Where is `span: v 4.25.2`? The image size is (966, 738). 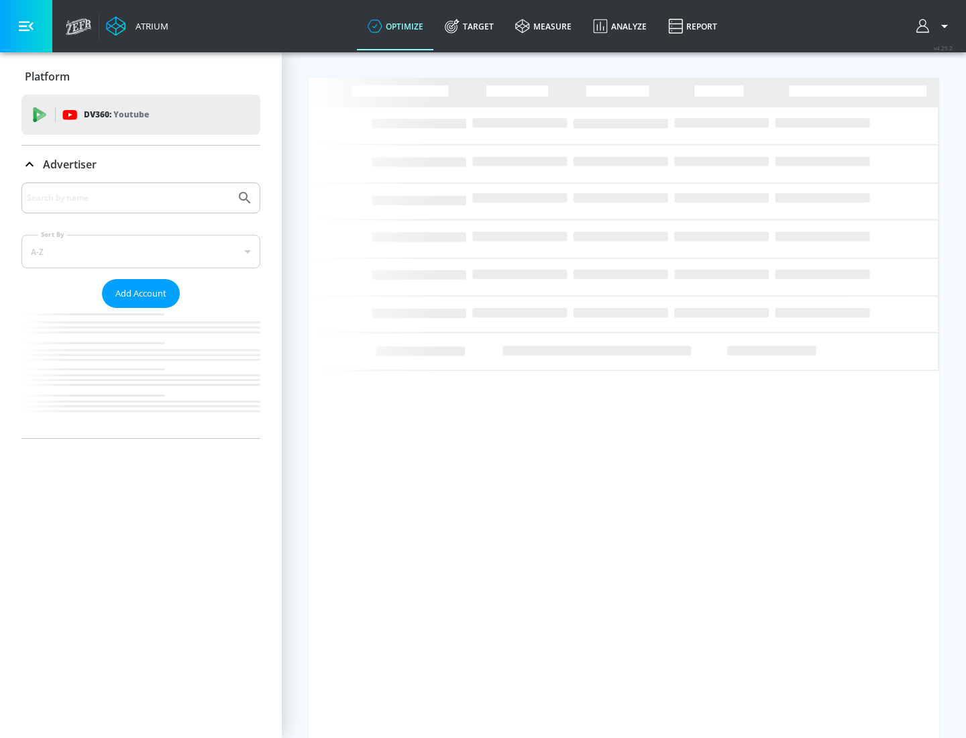
span: v 4.25.2 is located at coordinates (943, 48).